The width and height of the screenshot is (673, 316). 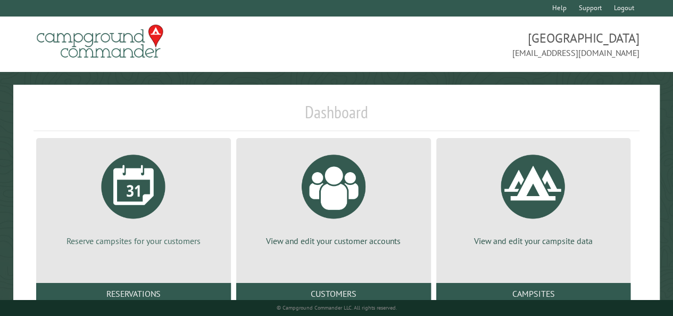 What do you see at coordinates (334, 293) in the screenshot?
I see `a: Customers` at bounding box center [334, 293].